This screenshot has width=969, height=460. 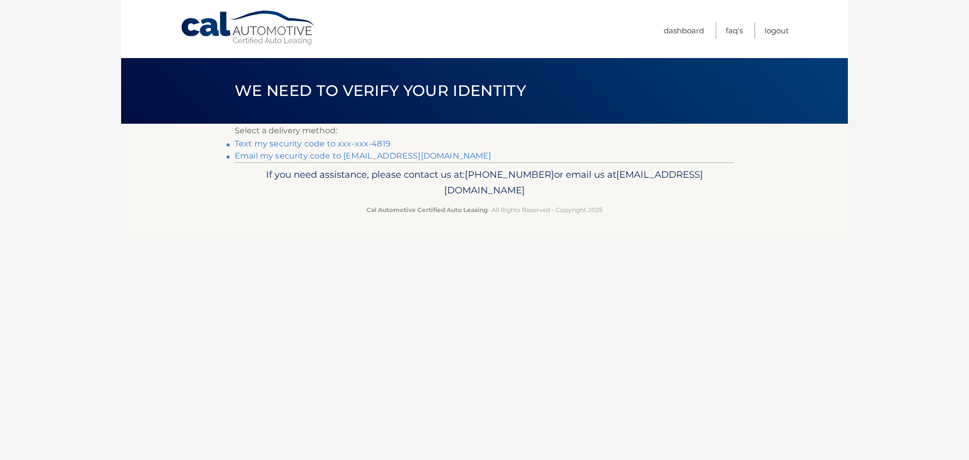 What do you see at coordinates (485, 131) in the screenshot?
I see `p: Select a delivery method:` at bounding box center [485, 131].